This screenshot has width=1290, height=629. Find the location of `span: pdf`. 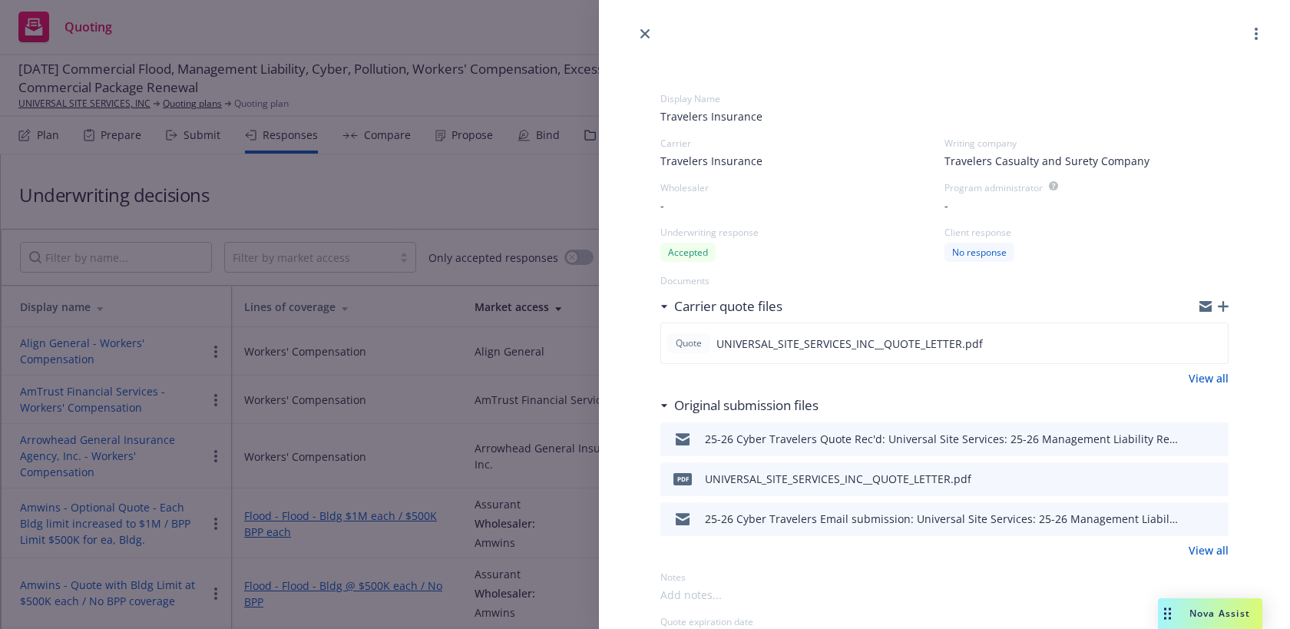

span: pdf is located at coordinates (683, 478).